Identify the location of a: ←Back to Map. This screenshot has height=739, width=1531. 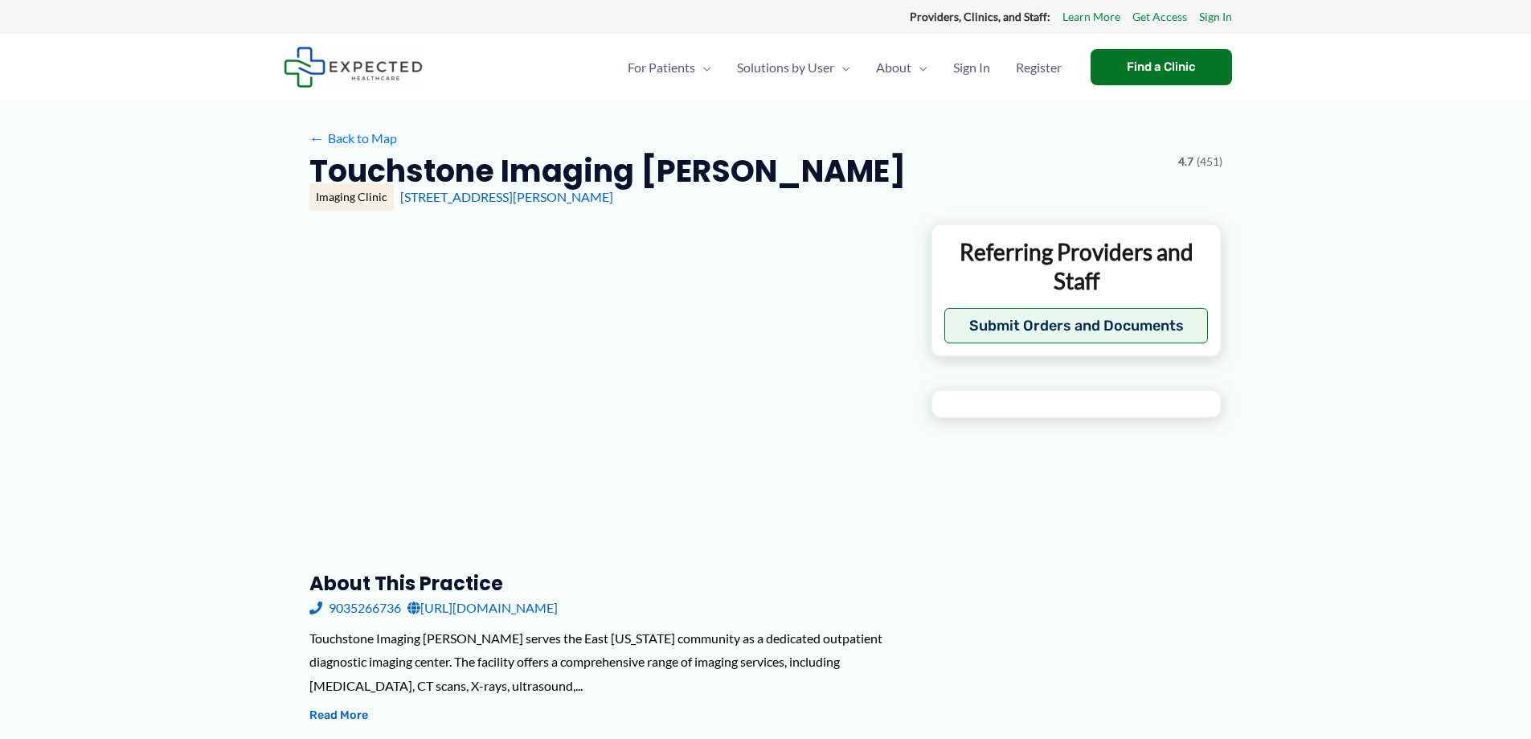
(353, 138).